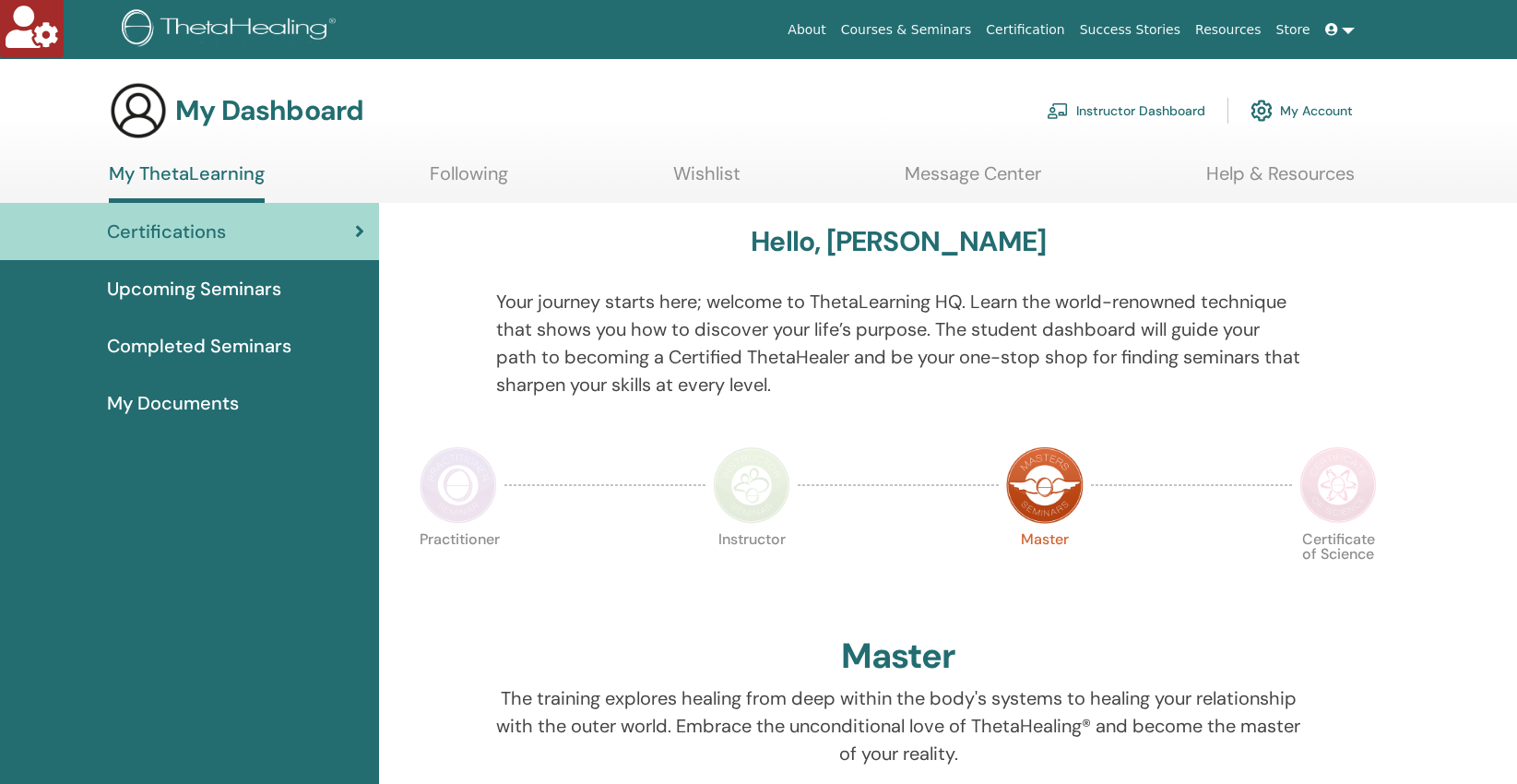 This screenshot has height=784, width=1517. What do you see at coordinates (459, 485) in the screenshot?
I see `img: Practitioner` at bounding box center [459, 485].